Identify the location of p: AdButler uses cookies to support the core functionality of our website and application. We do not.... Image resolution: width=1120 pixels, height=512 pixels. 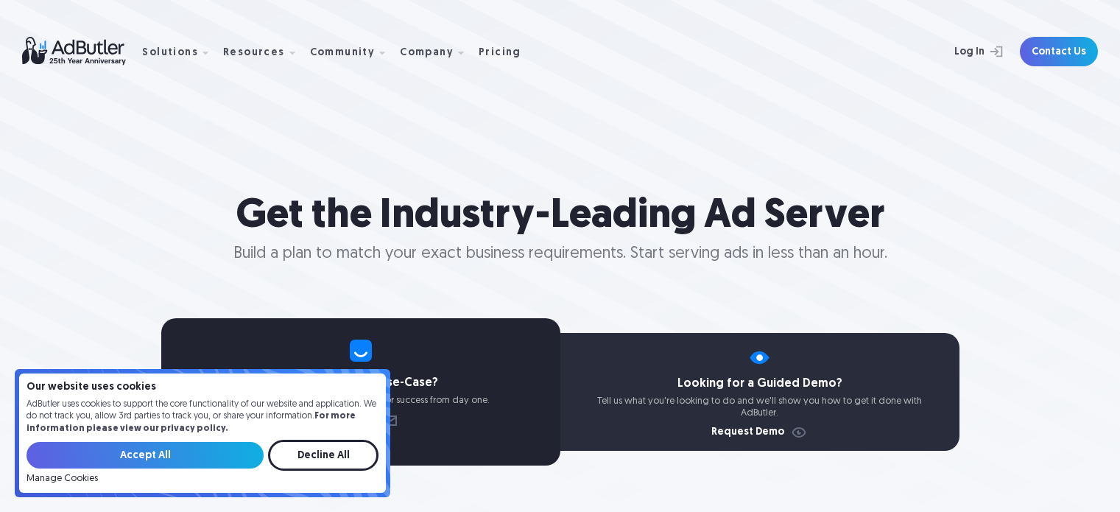
(203, 417).